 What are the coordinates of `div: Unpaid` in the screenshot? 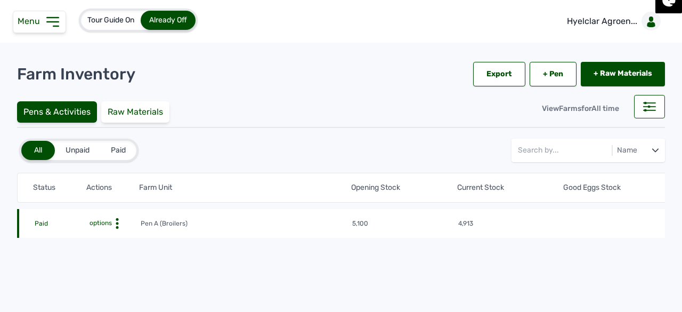 It's located at (77, 150).